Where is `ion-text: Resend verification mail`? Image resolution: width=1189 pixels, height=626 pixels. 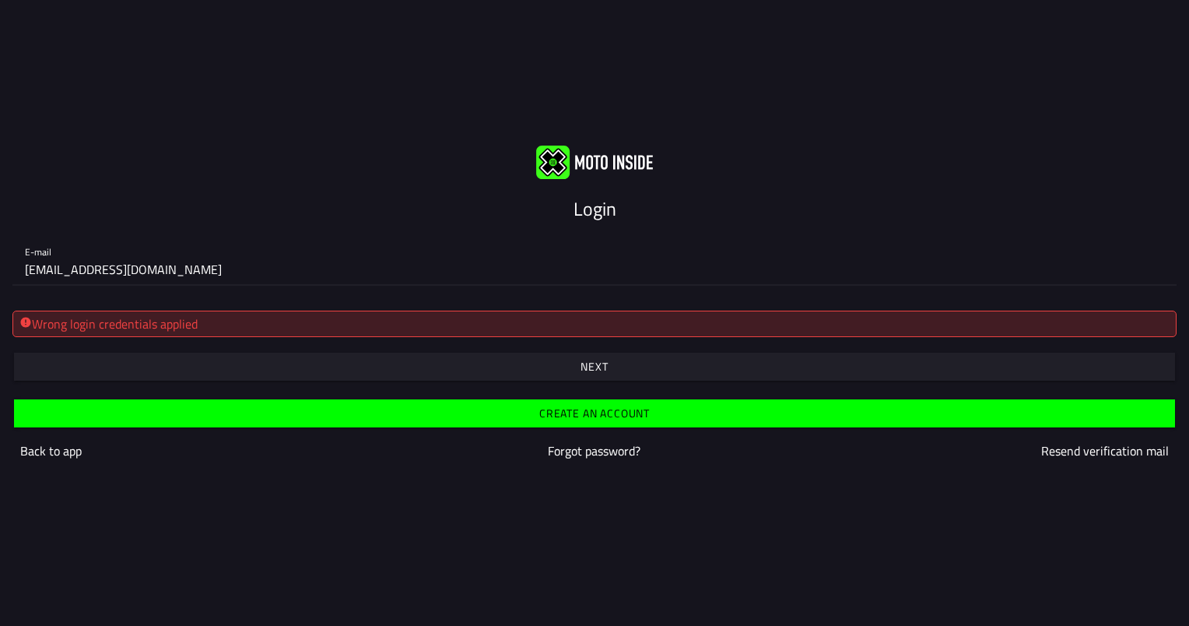
ion-text: Resend verification mail is located at coordinates (1105, 450).